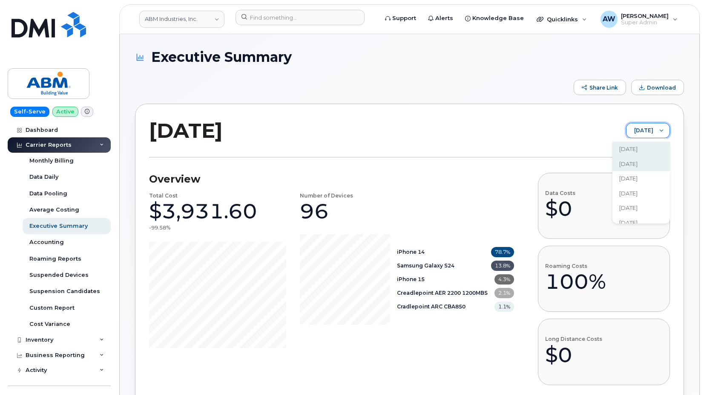  What do you see at coordinates (662, 87) in the screenshot?
I see `span: Download` at bounding box center [662, 87].